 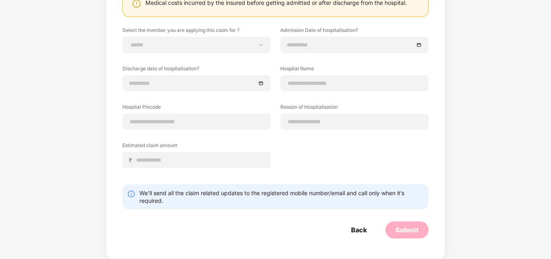 I want to click on label: Hospital Pincode, so click(x=196, y=108).